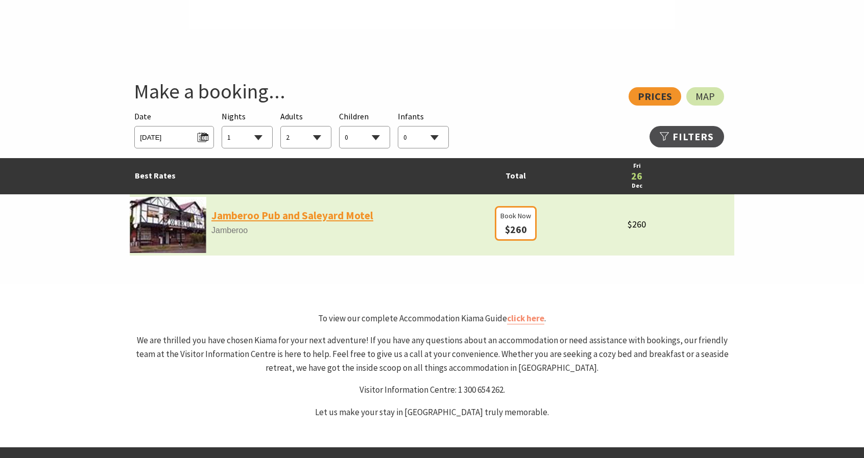 The image size is (864, 458). Describe the element at coordinates (637, 166) in the screenshot. I see `a: Fri` at that location.